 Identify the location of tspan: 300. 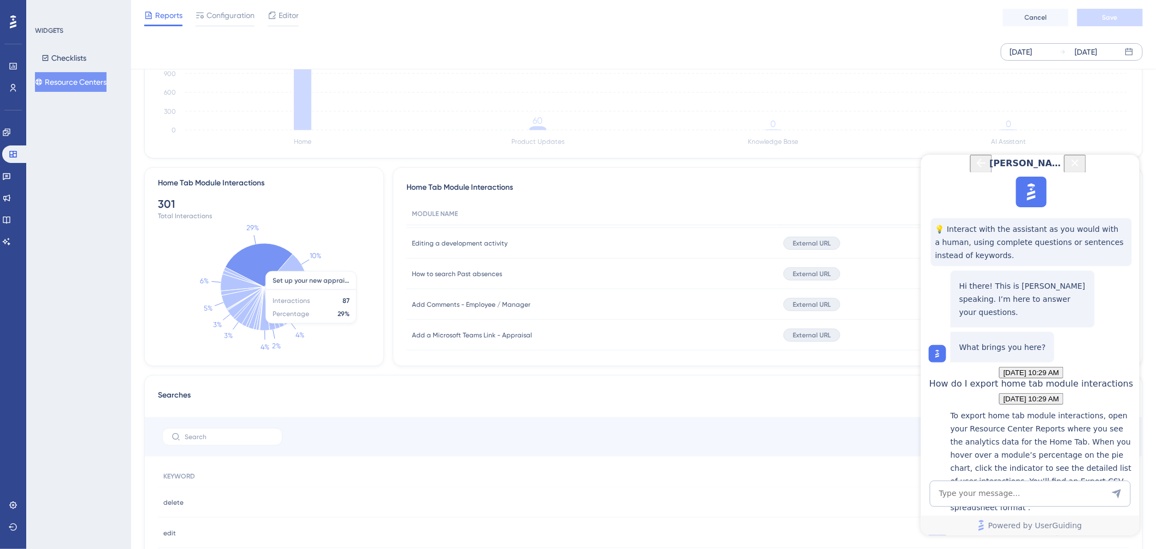
(170, 111).